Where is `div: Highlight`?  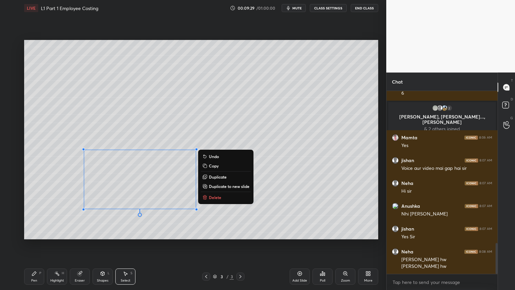 div: Highlight is located at coordinates (57, 280).